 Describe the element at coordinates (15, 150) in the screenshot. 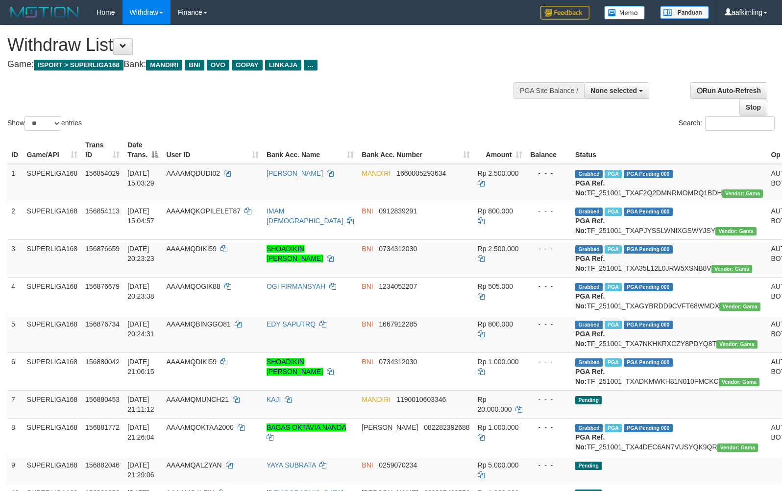

I see `th: ID` at that location.